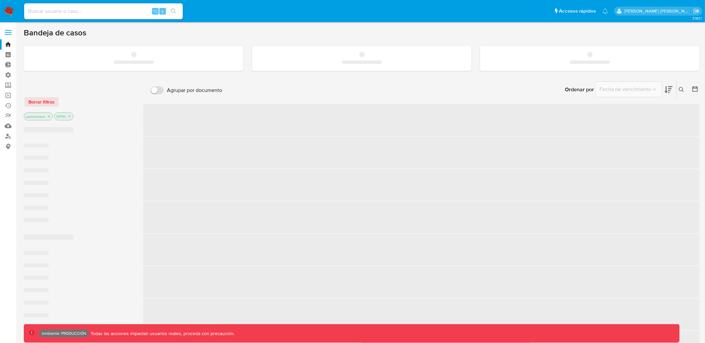 The height and width of the screenshot is (343, 705). Describe the element at coordinates (162, 333) in the screenshot. I see `p: Todas las acciones impactan usuarios reales, proceda con precaución.` at that location.